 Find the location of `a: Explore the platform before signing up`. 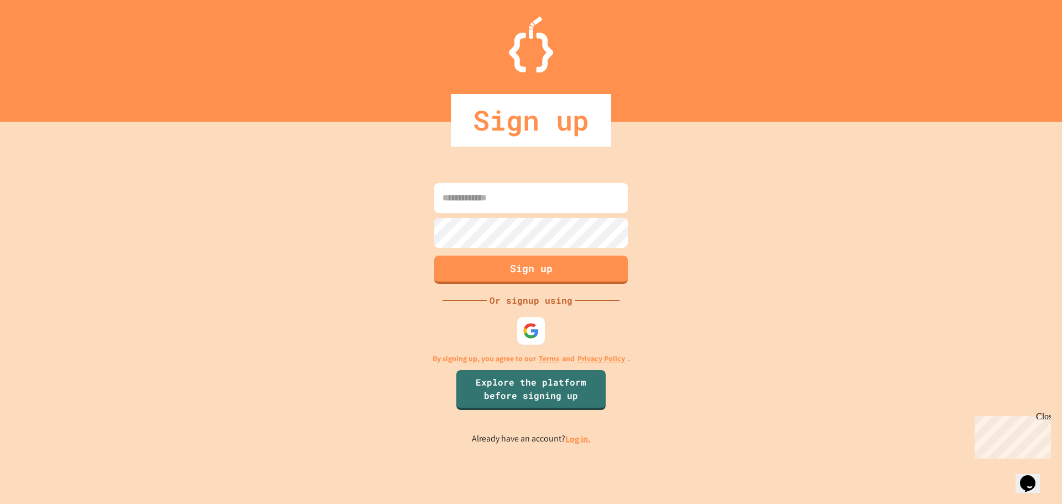

a: Explore the platform before signing up is located at coordinates (531, 390).